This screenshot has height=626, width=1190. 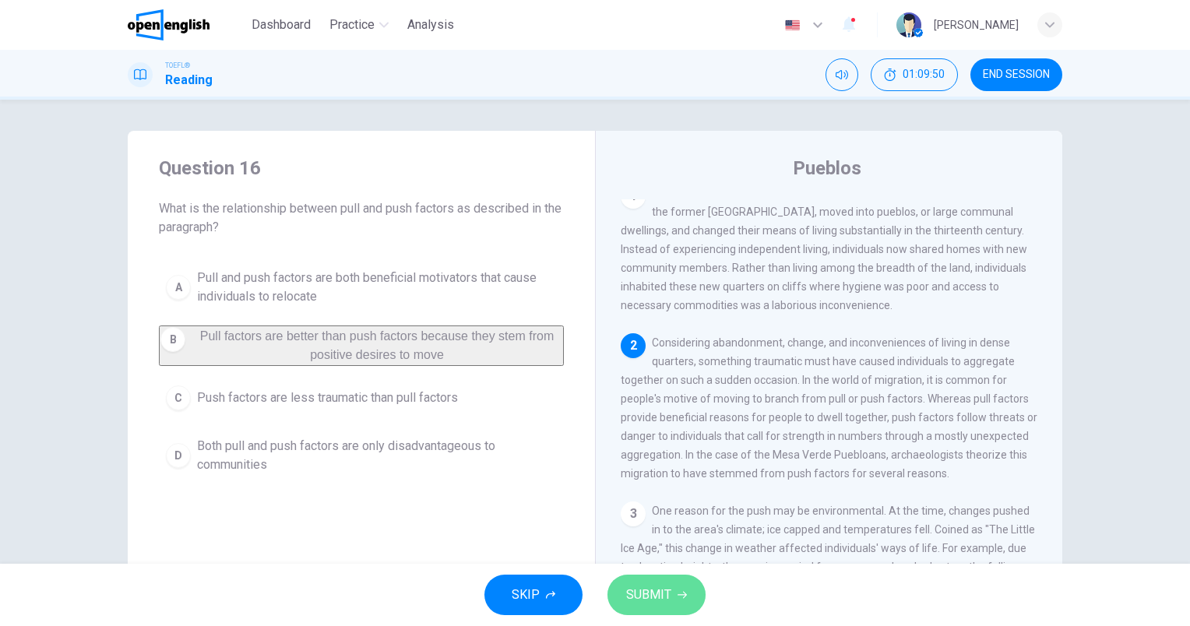 What do you see at coordinates (281, 25) in the screenshot?
I see `span: Dashboard` at bounding box center [281, 25].